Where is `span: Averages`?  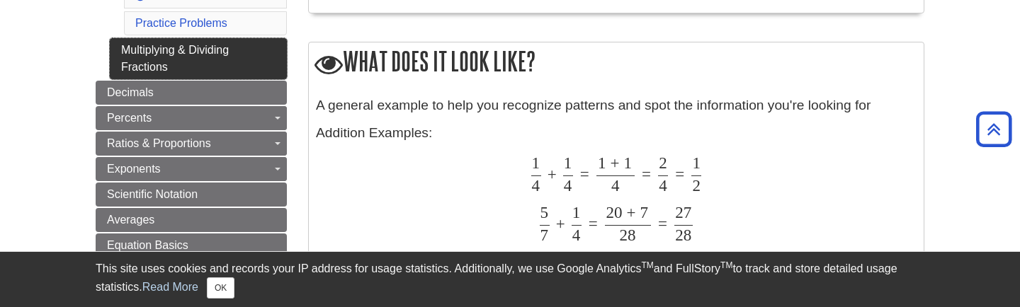
span: Averages is located at coordinates (130, 220).